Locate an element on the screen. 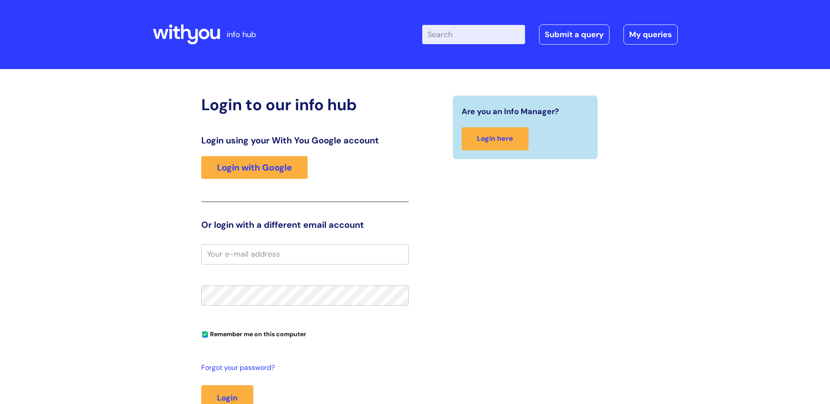 Image resolution: width=830 pixels, height=404 pixels. input: Remember me on this computer is located at coordinates (205, 335).